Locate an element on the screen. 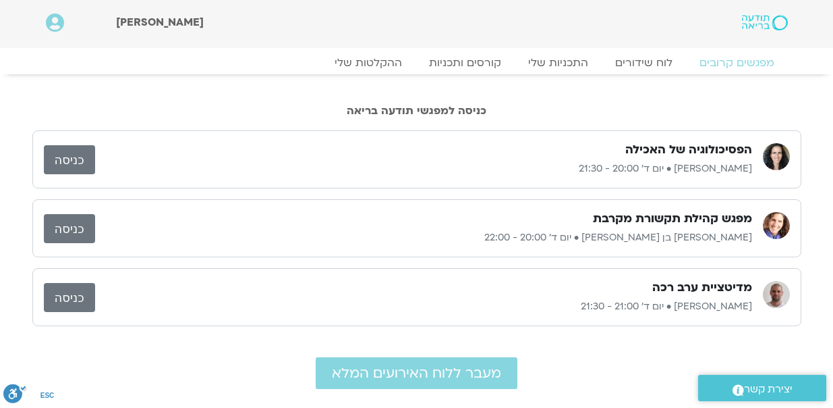  a: מעבר ללוח האירועים המלא is located at coordinates (416, 373).